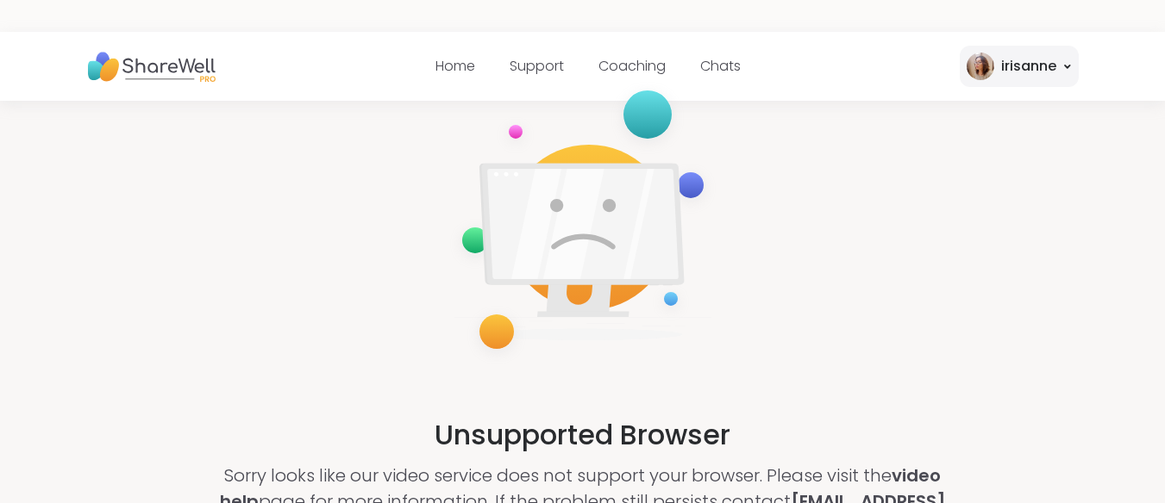 Image resolution: width=1165 pixels, height=503 pixels. What do you see at coordinates (582, 435) in the screenshot?
I see `h2: Unsupported Browser` at bounding box center [582, 435].